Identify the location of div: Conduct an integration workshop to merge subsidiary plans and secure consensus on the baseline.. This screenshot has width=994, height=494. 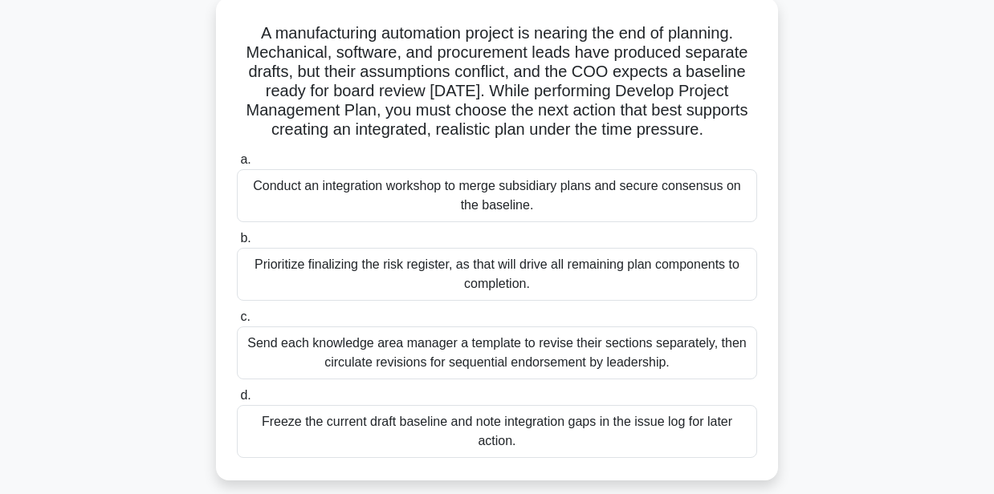
(497, 196).